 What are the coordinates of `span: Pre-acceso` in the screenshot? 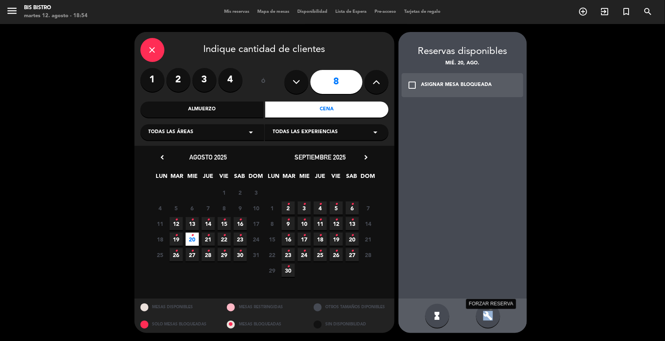 It's located at (385, 12).